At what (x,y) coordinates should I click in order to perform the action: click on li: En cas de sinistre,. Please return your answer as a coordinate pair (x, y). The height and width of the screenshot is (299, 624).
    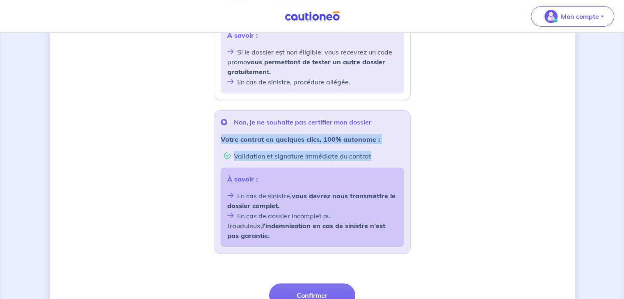
    Looking at the image, I should click on (312, 201).